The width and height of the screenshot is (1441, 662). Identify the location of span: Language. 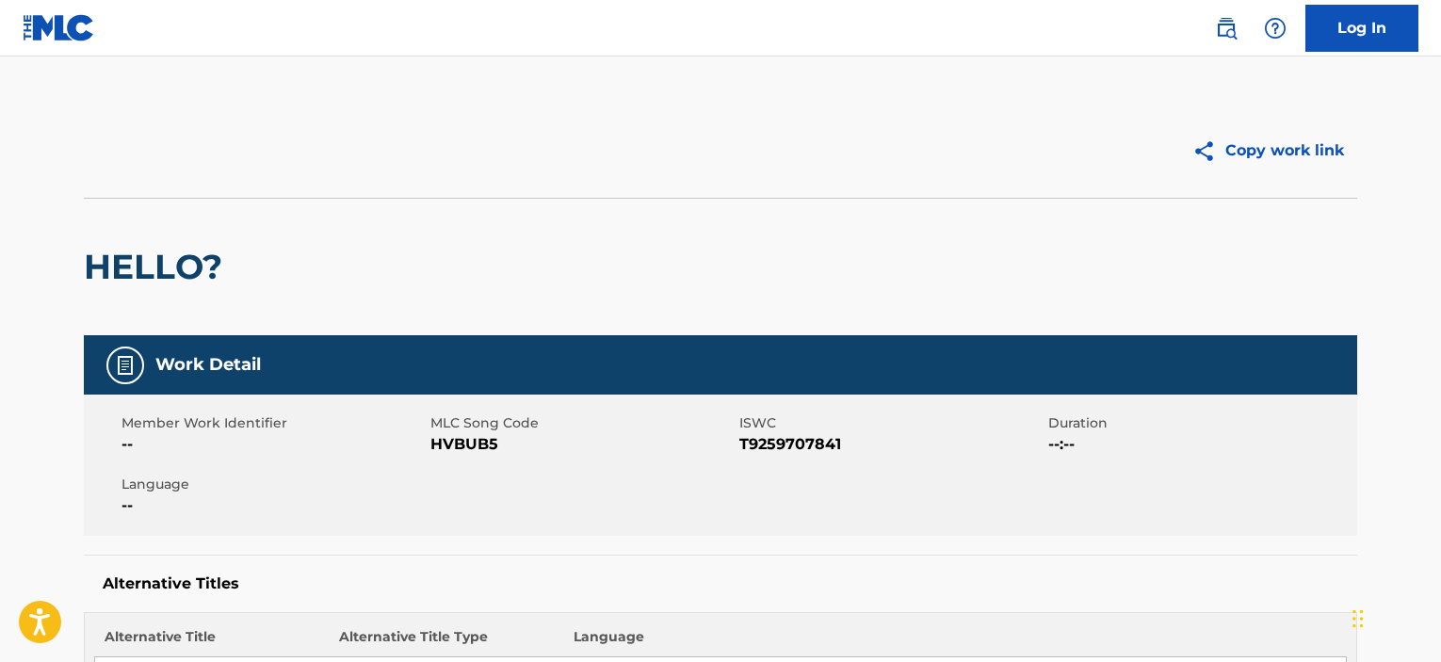
(273, 484).